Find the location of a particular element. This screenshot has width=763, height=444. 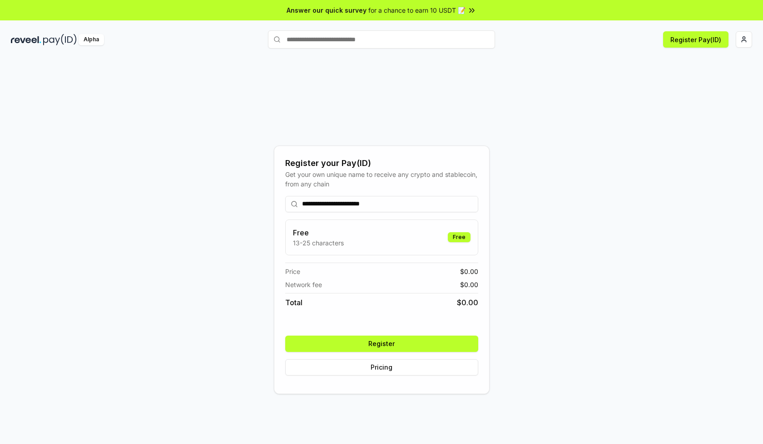

span: Price is located at coordinates (292, 271).